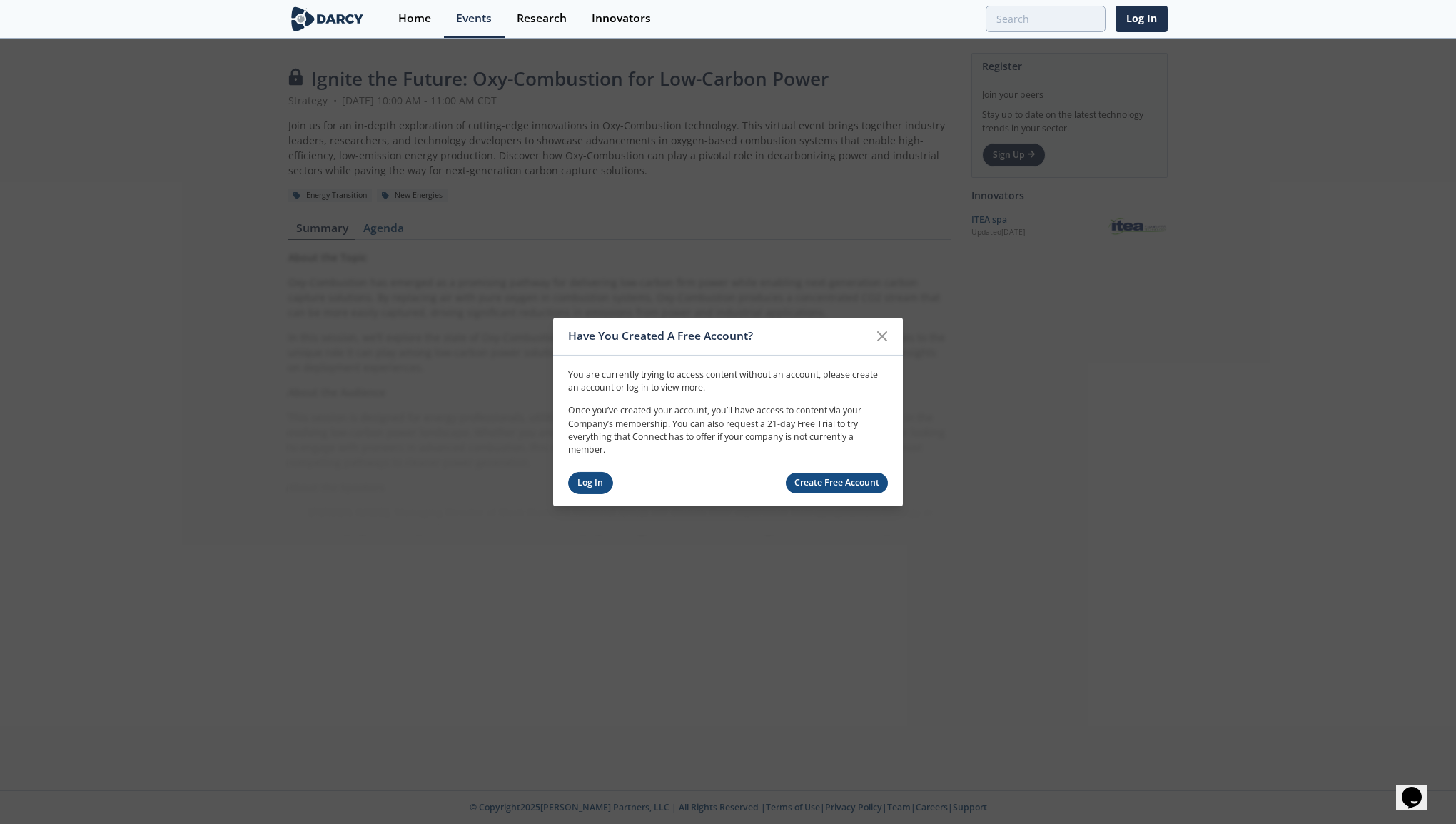 The width and height of the screenshot is (1456, 824). I want to click on img: logo-wide.svg, so click(327, 18).